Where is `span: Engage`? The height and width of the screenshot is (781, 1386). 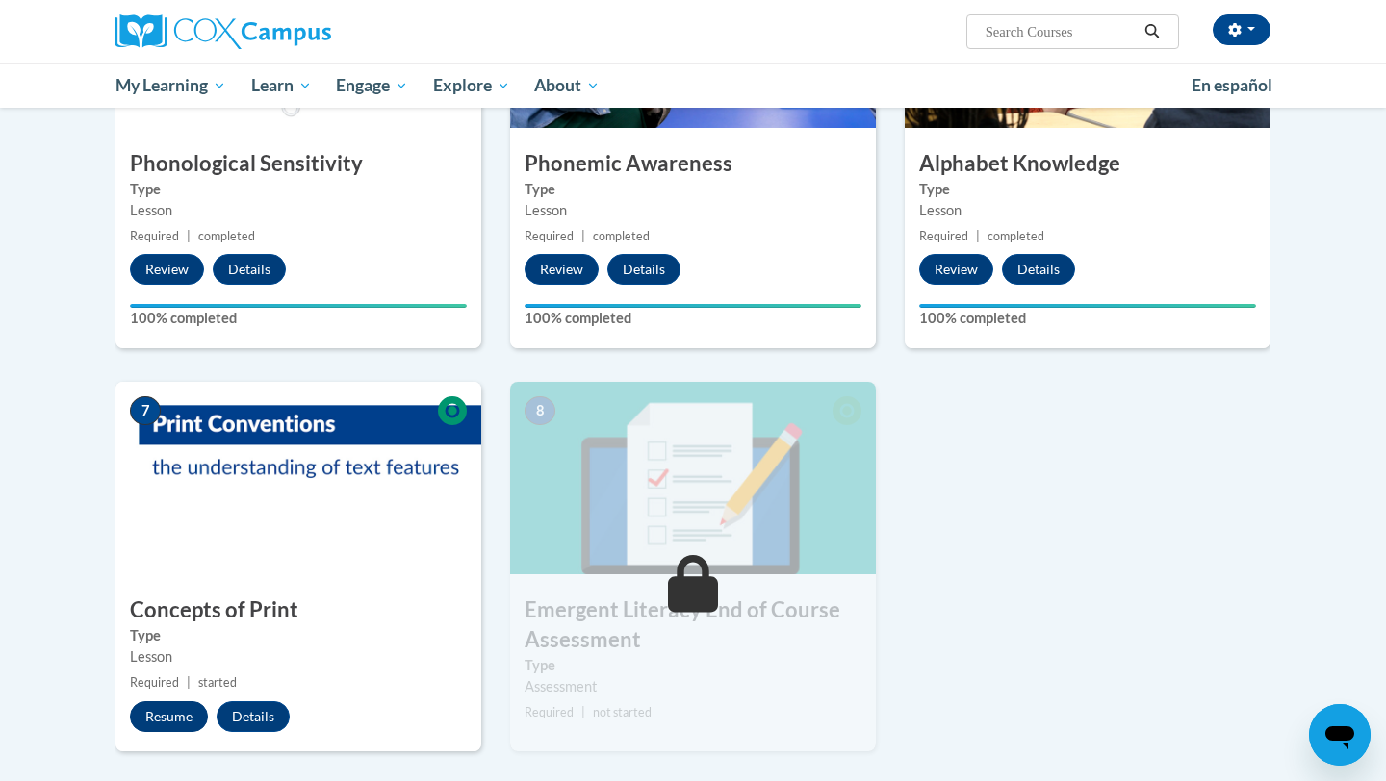 span: Engage is located at coordinates (371, 86).